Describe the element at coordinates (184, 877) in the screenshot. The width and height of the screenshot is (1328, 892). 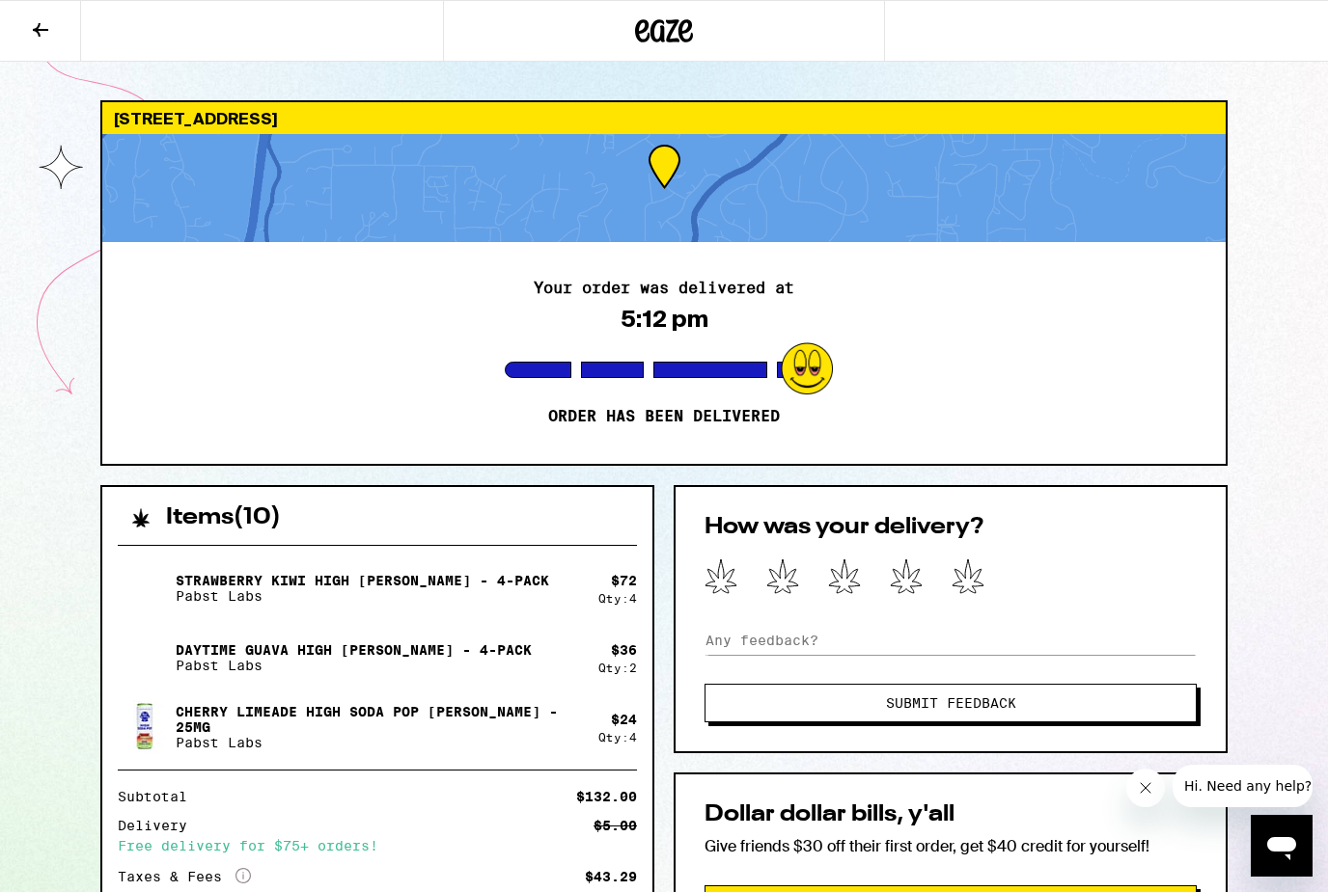
I see `div: Taxes & Fees` at that location.